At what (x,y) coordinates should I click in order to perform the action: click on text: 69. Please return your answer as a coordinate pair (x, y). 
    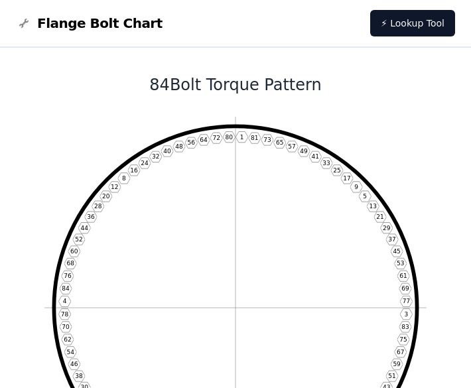
    Looking at the image, I should click on (405, 289).